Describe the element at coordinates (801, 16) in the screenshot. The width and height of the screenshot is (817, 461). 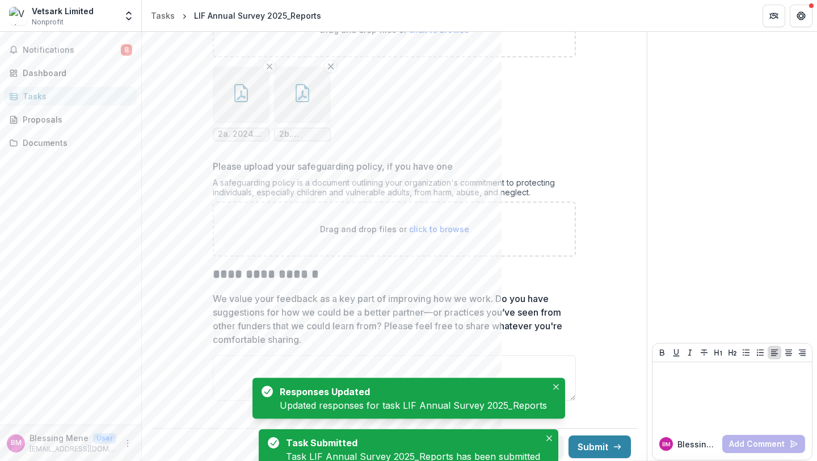
I see `button: Get Help` at that location.